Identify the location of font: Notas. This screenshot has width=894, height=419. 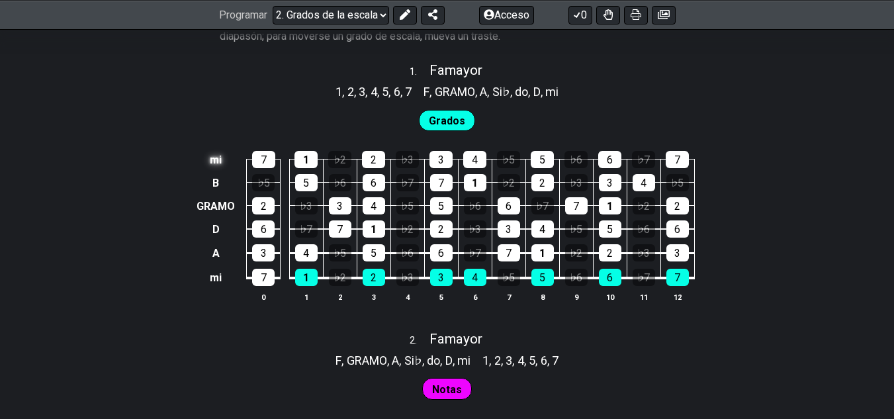
(447, 389).